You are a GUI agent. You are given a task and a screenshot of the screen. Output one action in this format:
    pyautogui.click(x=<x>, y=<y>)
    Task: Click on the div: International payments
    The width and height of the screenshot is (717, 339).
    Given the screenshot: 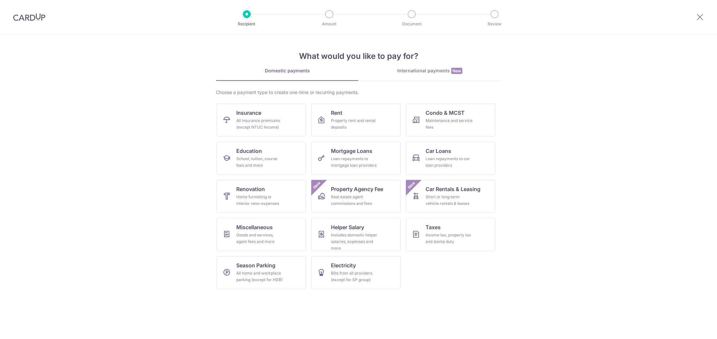 What is the action you would take?
    pyautogui.click(x=430, y=71)
    